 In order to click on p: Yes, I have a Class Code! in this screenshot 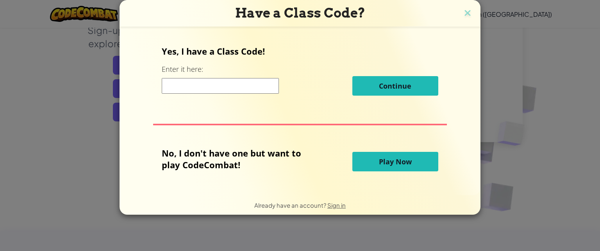, I will do `click(299, 51)`.